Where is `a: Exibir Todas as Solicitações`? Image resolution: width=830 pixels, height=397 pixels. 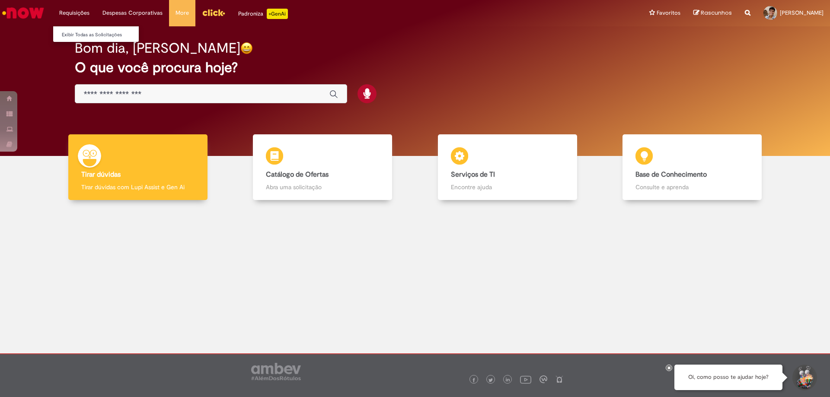
a: Exibir Todas as Solicitações is located at coordinates (101, 35).